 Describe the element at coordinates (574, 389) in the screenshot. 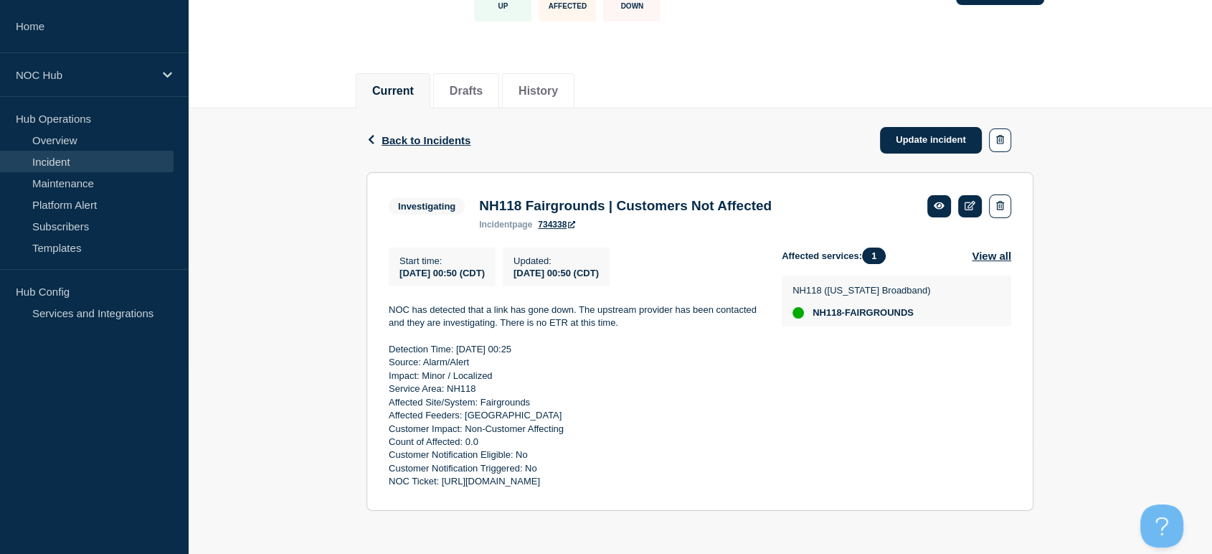

I see `p: Service Area: NH118` at that location.